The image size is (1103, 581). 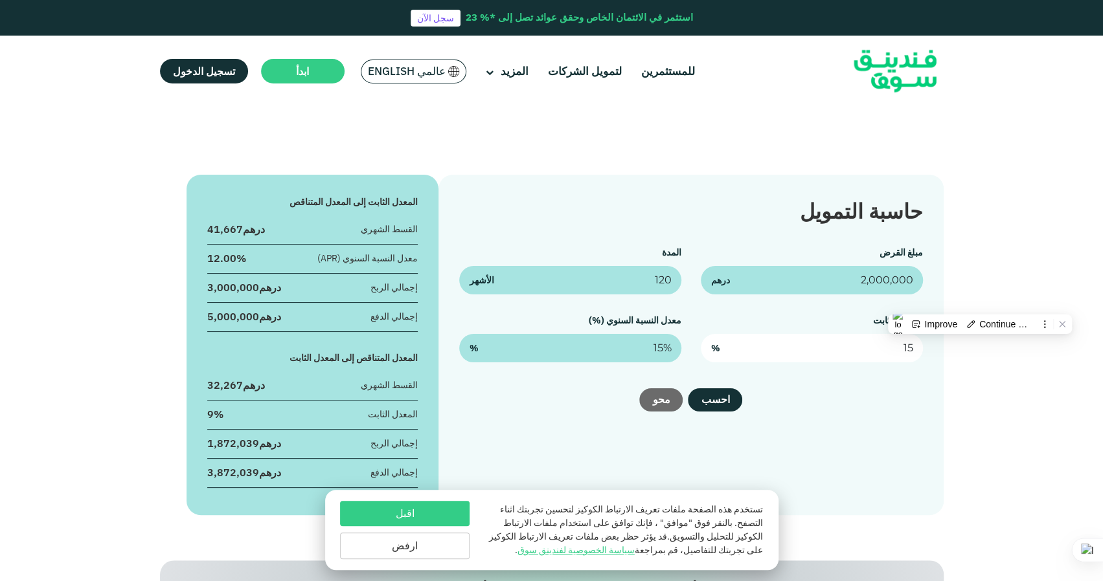 What do you see at coordinates (405, 513) in the screenshot?
I see `button: اقبل` at bounding box center [405, 513].